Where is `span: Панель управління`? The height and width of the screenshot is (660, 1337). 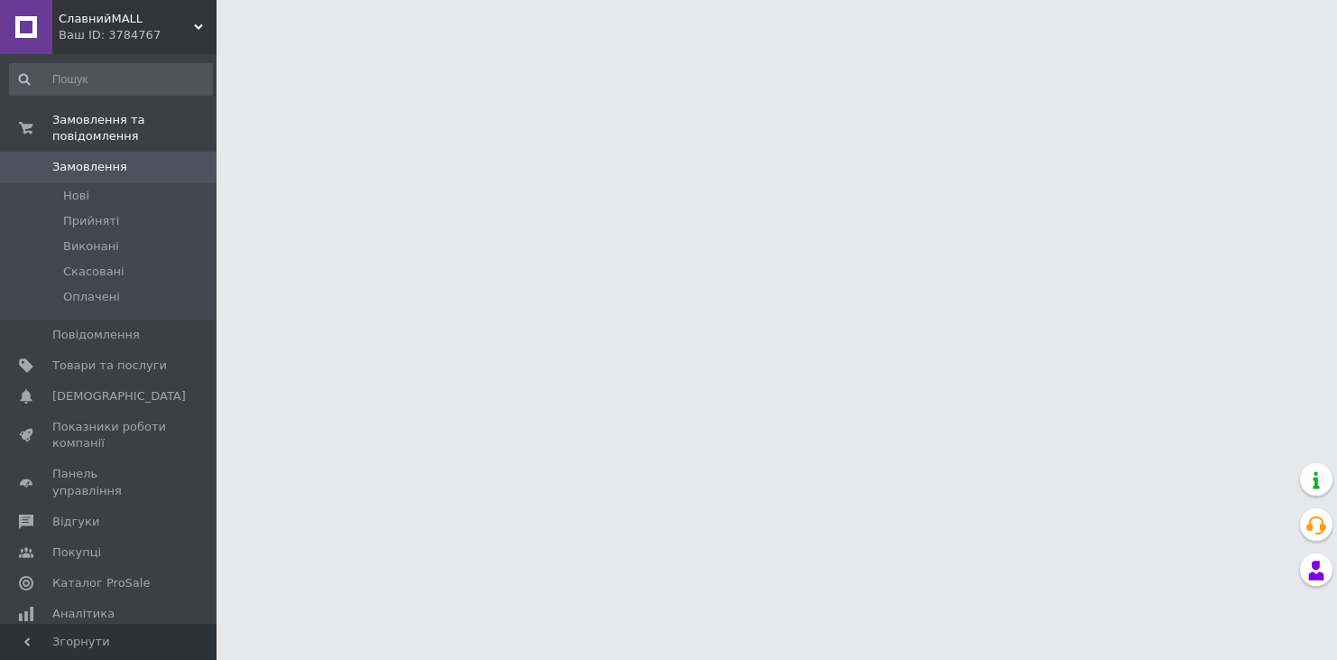
span: Панель управління is located at coordinates (109, 482).